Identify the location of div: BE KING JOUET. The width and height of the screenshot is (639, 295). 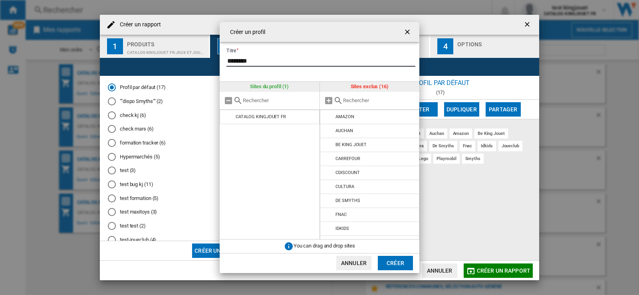
(351, 145).